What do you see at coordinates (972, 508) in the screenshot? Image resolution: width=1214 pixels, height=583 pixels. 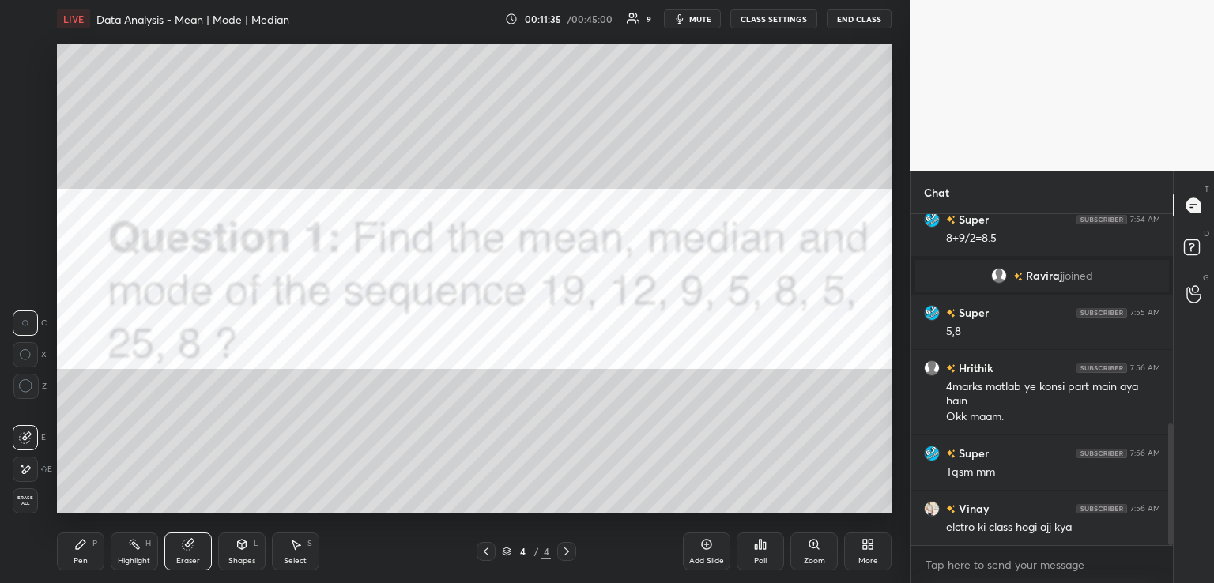 I see `h6: Vinay` at bounding box center [972, 508].